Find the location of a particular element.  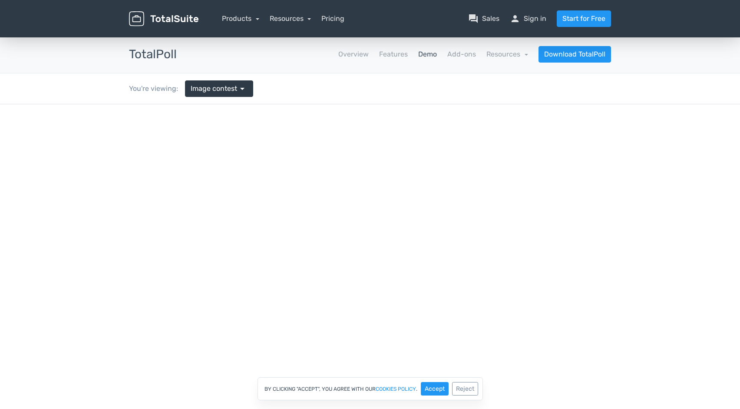

span: question_answer is located at coordinates (473, 19).